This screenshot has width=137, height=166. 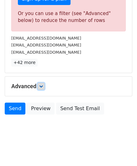 I want to click on a: +42 more, so click(x=24, y=62).